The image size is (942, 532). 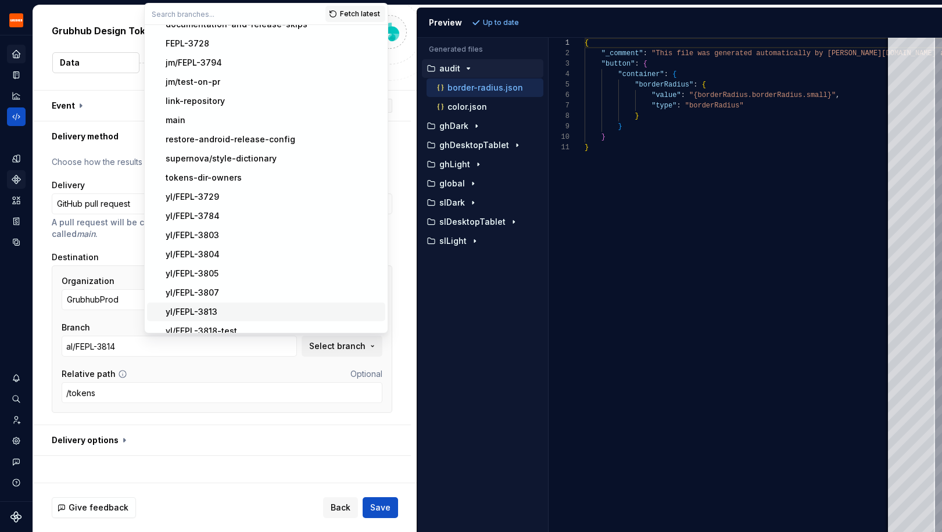 I want to click on a: Components, so click(x=16, y=180).